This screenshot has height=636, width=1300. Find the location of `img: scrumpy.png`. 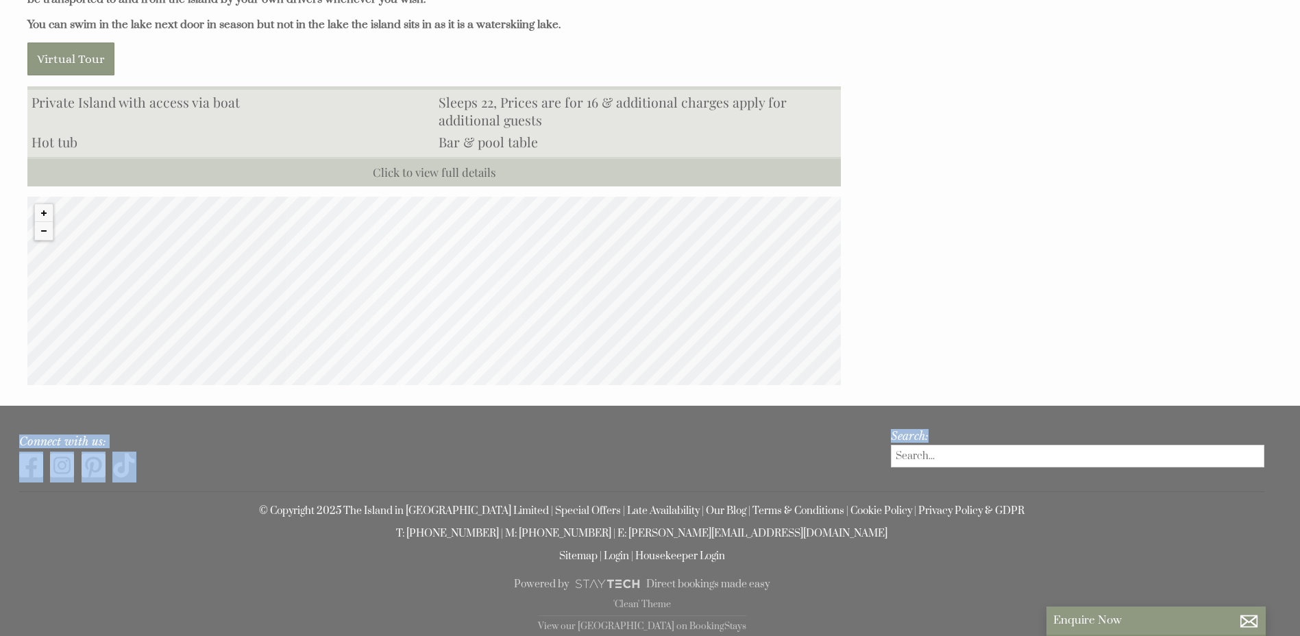

img: scrumpy.png is located at coordinates (607, 584).